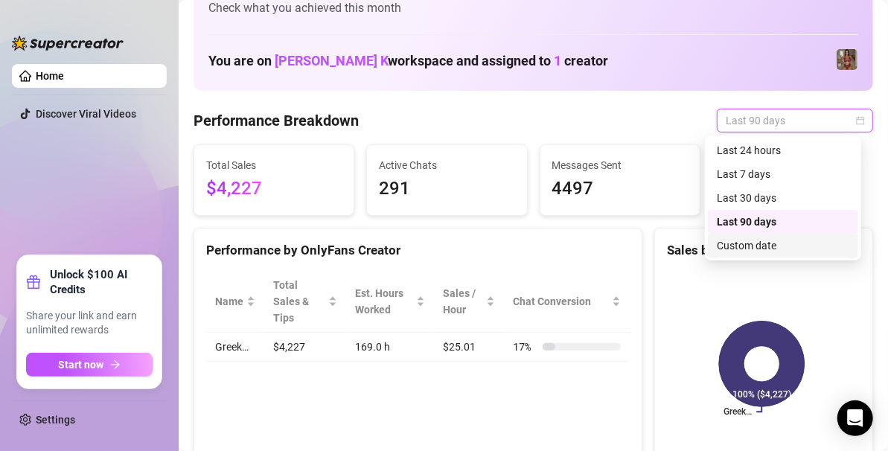 Image resolution: width=888 pixels, height=451 pixels. Describe the element at coordinates (276, 121) in the screenshot. I see `h4: Performance Breakdown` at that location.